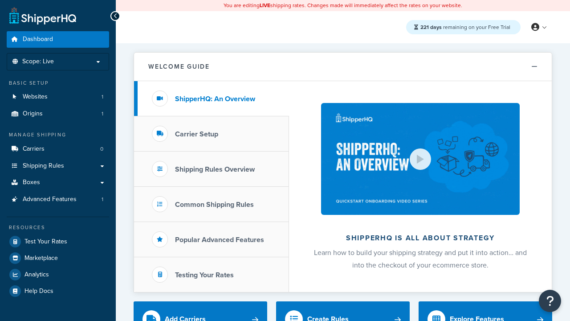 This screenshot has width=570, height=321. I want to click on h3: Testing Your Rates, so click(205, 275).